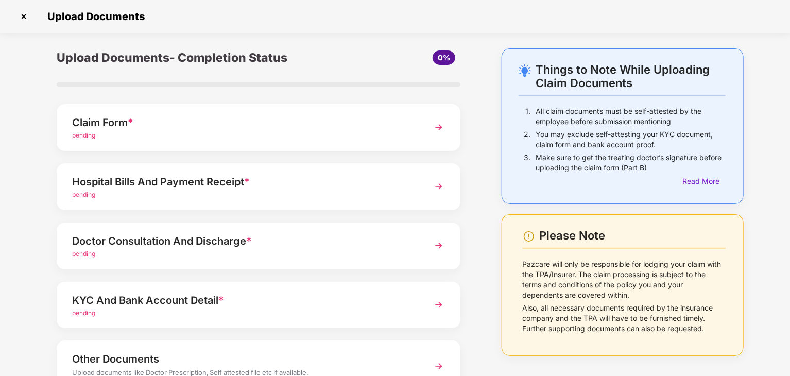 This screenshot has width=790, height=376. Describe the element at coordinates (24, 16) in the screenshot. I see `img: svg+xml;base64,PHN2ZyBpZD0iQ3Jvc3MtMzJ4MzIiIHhtbG5zPSJodHRwOi8vd3d3LnczLm9yZy8yMDAwL3N2ZyIgd2lkdG...` at that location.